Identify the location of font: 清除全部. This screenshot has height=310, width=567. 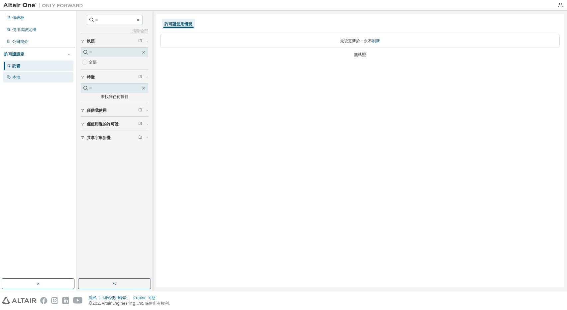
(140, 31).